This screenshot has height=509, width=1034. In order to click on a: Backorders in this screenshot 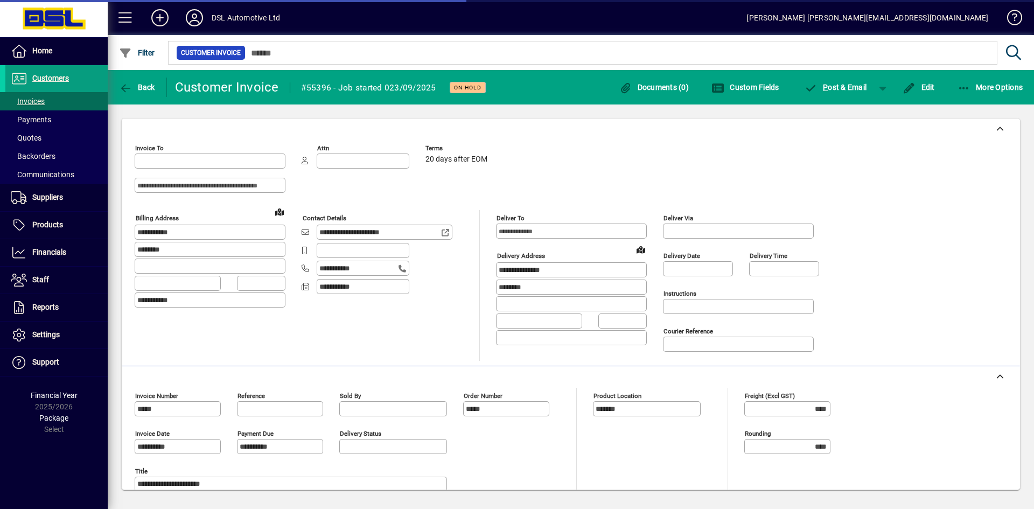, I will do `click(57, 156)`.